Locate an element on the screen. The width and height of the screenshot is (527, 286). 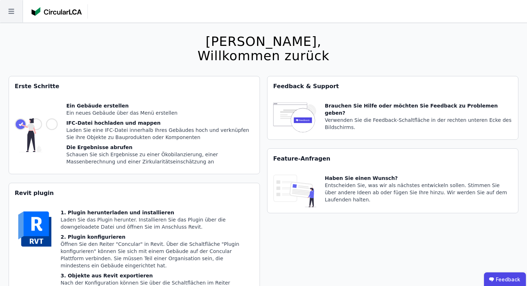
div: Schauen Sie sich Ergebnisse zu einer Ökobilanzierung, einer Massenberechnung und einer Zirkularit... is located at coordinates (160, 158).